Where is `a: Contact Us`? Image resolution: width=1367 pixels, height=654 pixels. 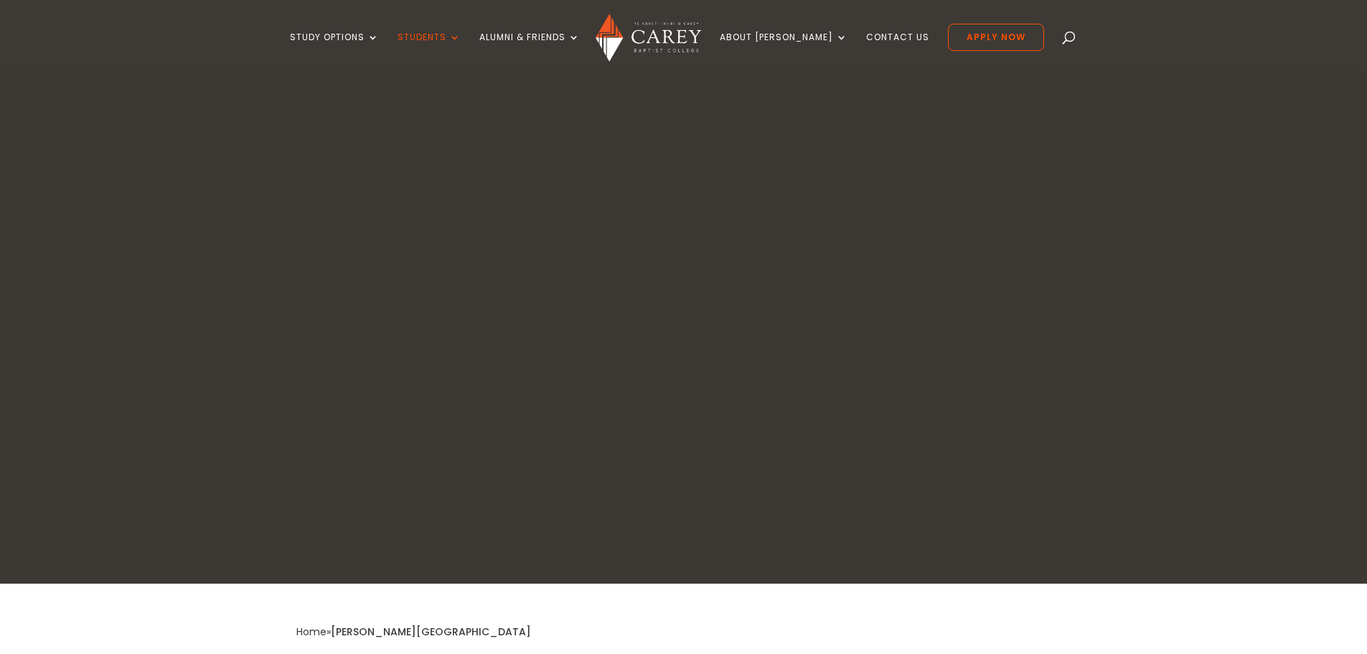
a: Contact Us is located at coordinates (898, 49).